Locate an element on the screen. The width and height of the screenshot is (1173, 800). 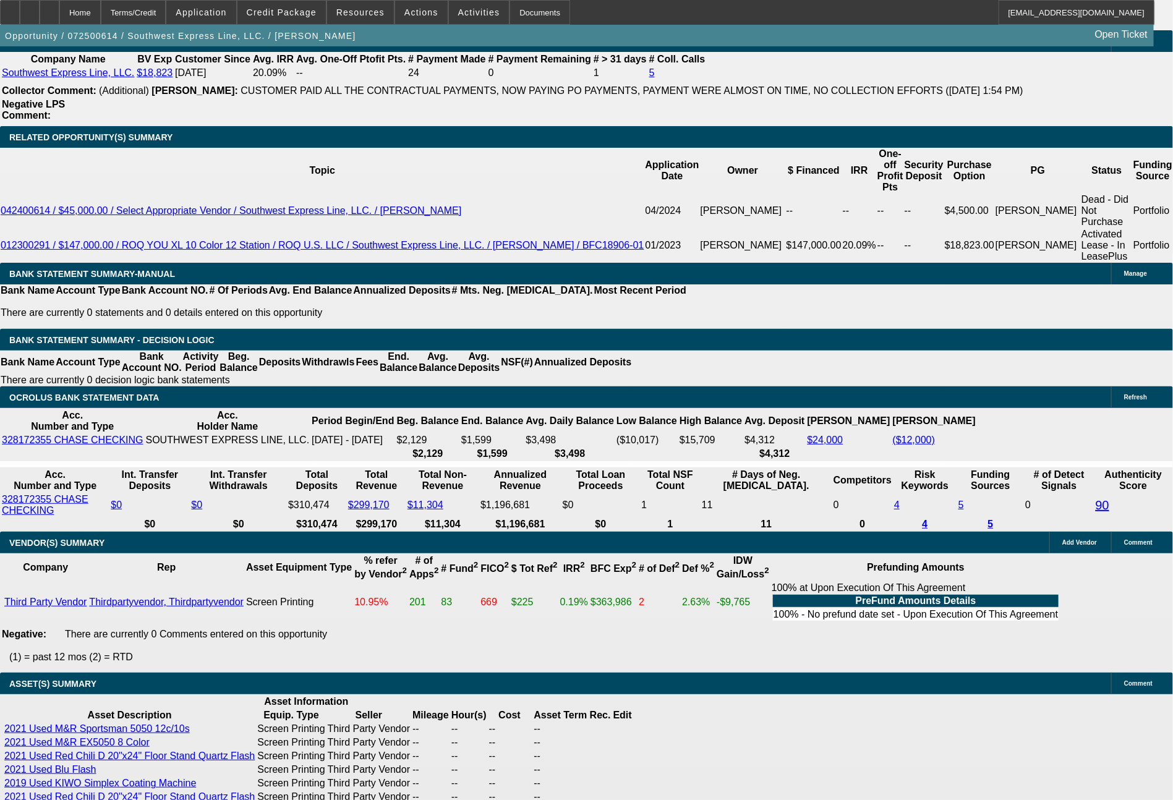
a: $11,304 is located at coordinates (425, 504).